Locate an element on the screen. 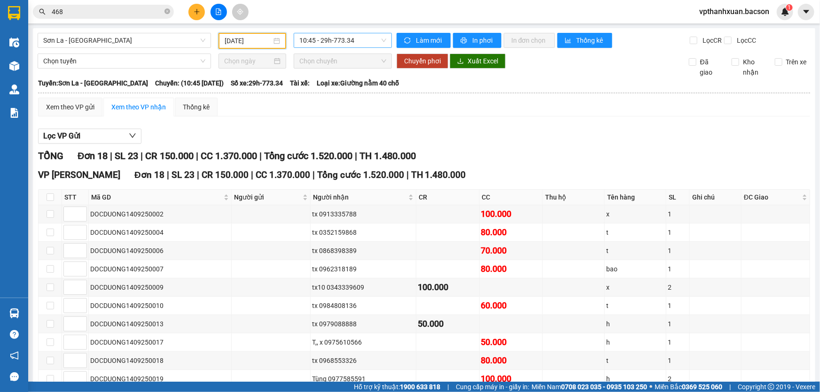 This screenshot has width=820, height=392. button: In đơn chọn is located at coordinates (529, 40).